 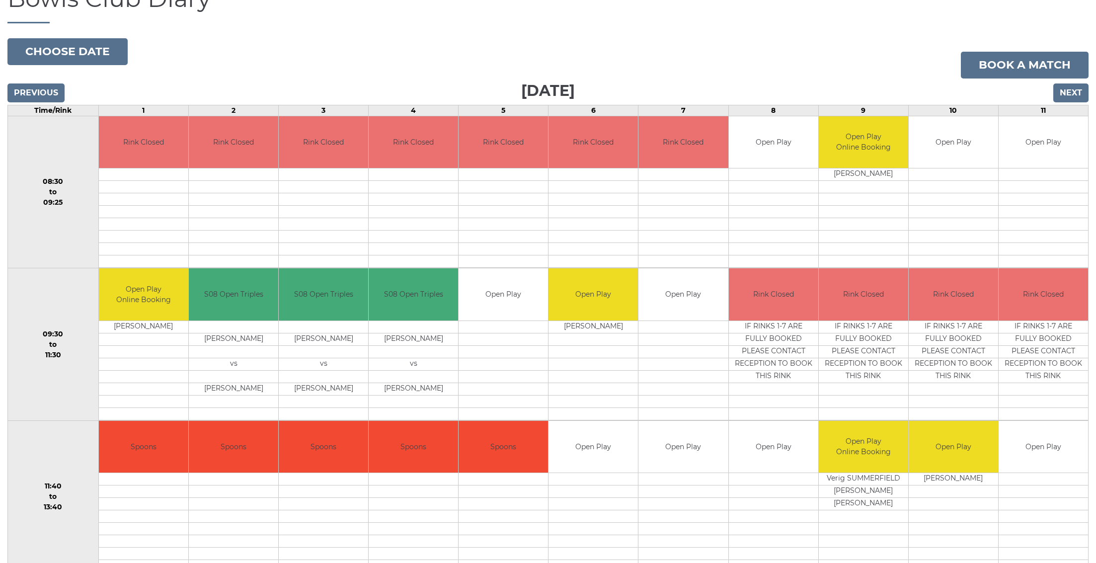 What do you see at coordinates (36, 93) in the screenshot?
I see `input: Previous` at bounding box center [36, 93].